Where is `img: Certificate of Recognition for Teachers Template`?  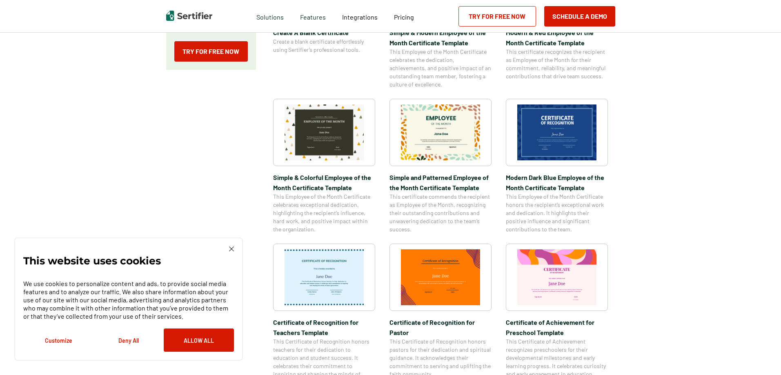
img: Certificate of Recognition for Teachers Template is located at coordinates (324, 277).